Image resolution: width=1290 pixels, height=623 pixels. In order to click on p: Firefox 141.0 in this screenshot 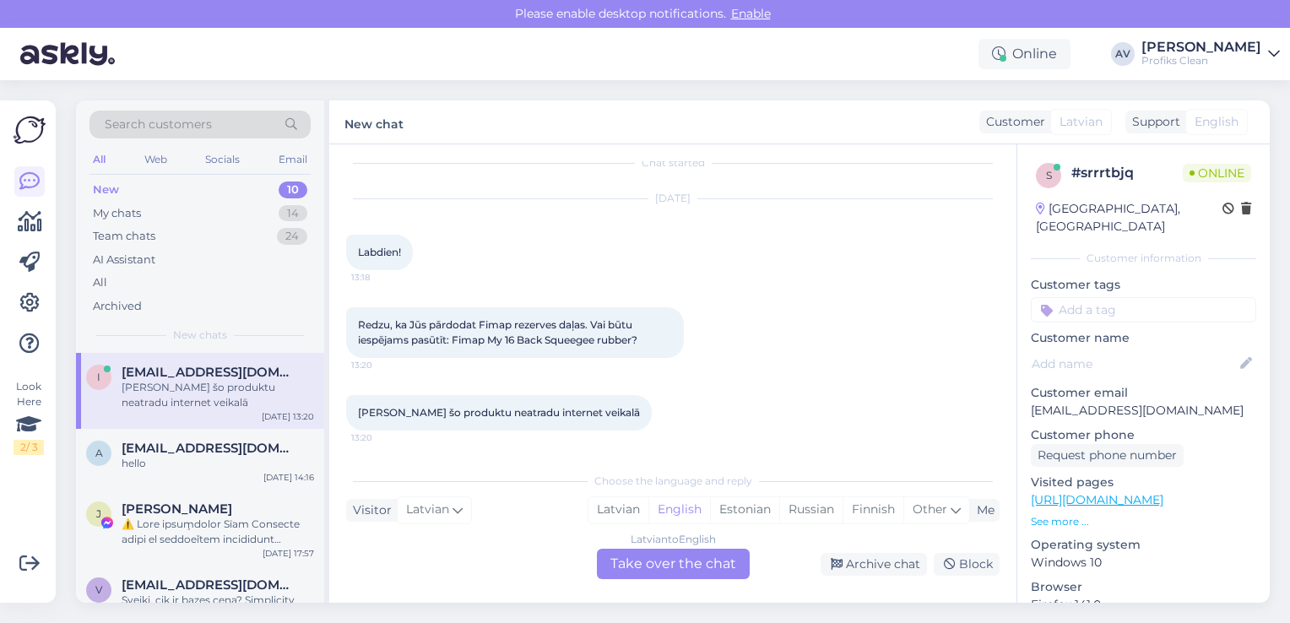, I will do `click(1143, 605)`.